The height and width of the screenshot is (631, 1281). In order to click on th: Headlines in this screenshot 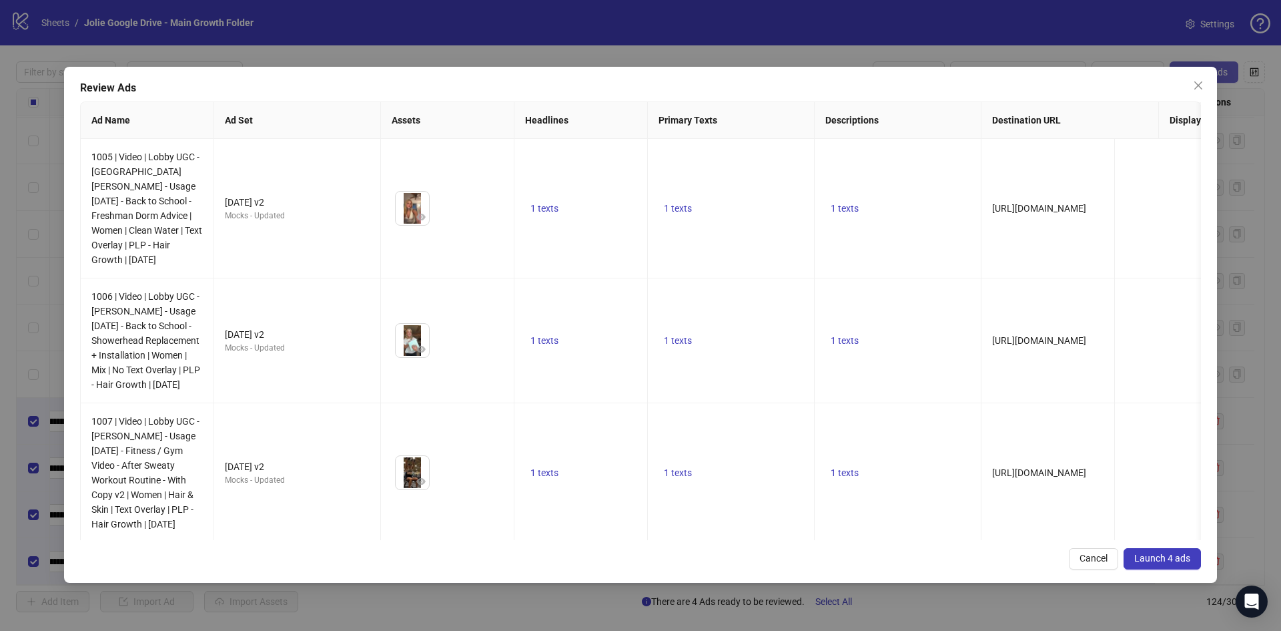, I will do `click(581, 120)`.